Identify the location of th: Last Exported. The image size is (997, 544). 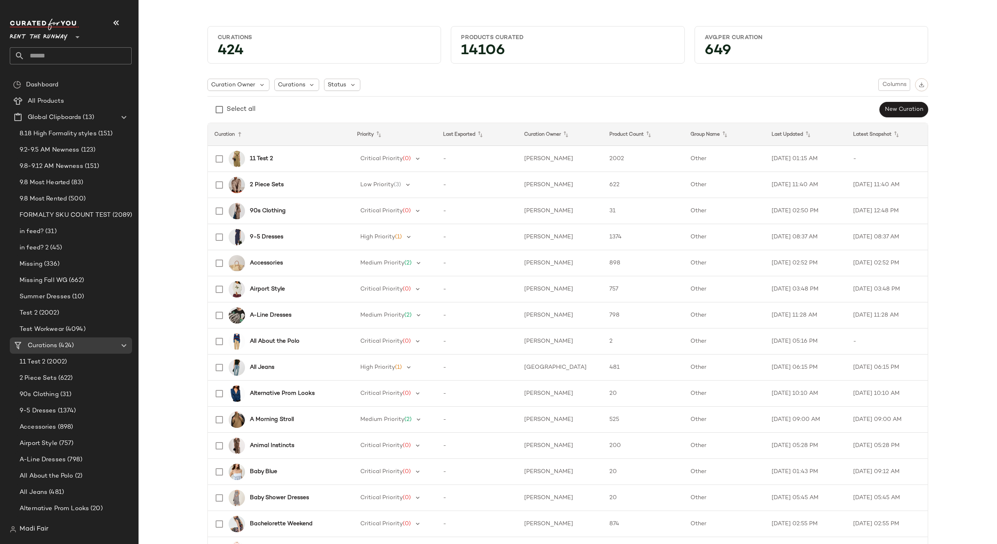
(477, 135).